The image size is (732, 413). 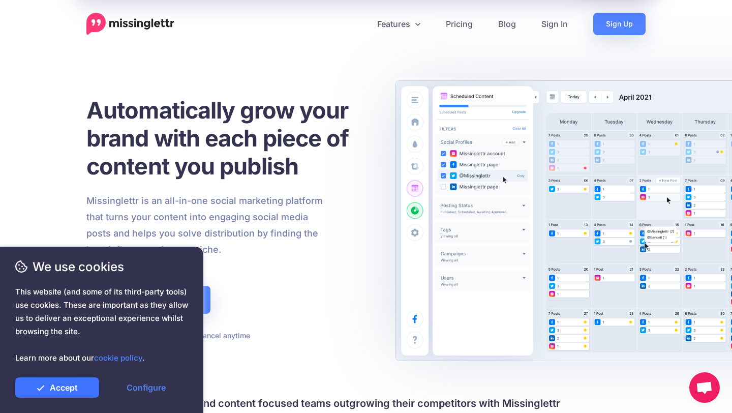 I want to click on p: Missinglettr is an all-in-one social marketing platform that turns your content into engaging soc..., so click(x=205, y=225).